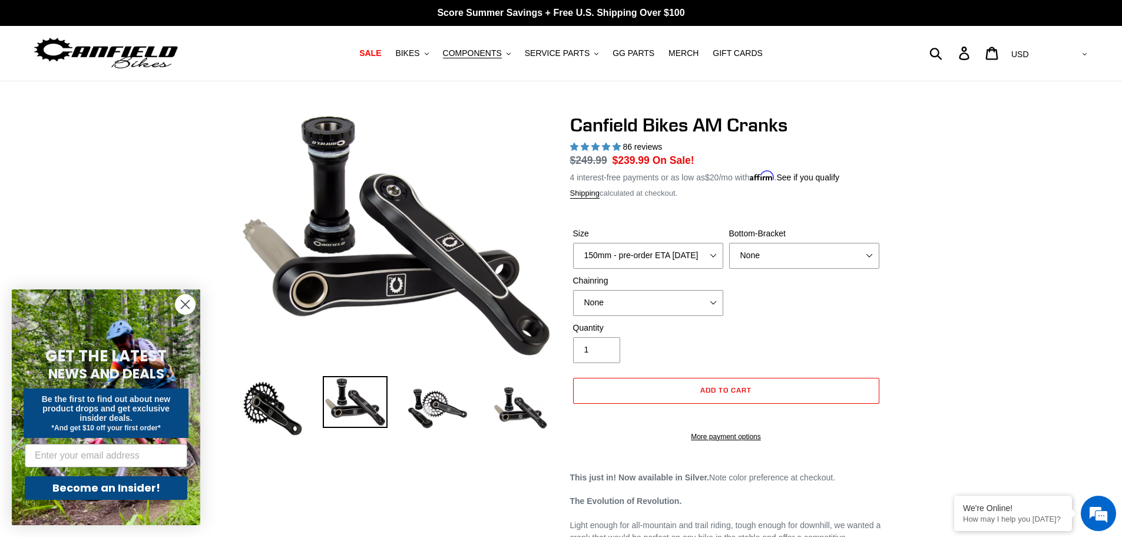 The width and height of the screenshot is (1122, 537). Describe the element at coordinates (106, 455) in the screenshot. I see `input: Enter your email address` at that location.